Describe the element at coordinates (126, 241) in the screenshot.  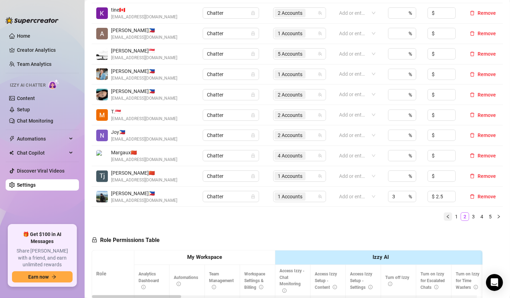
I see `h5: Role Permissions Table` at that location.